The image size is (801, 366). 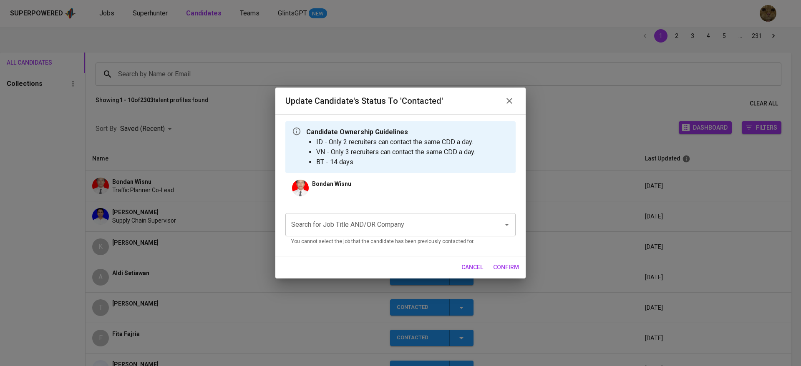 What do you see at coordinates (472, 267) in the screenshot?
I see `span: cancel` at bounding box center [472, 267].